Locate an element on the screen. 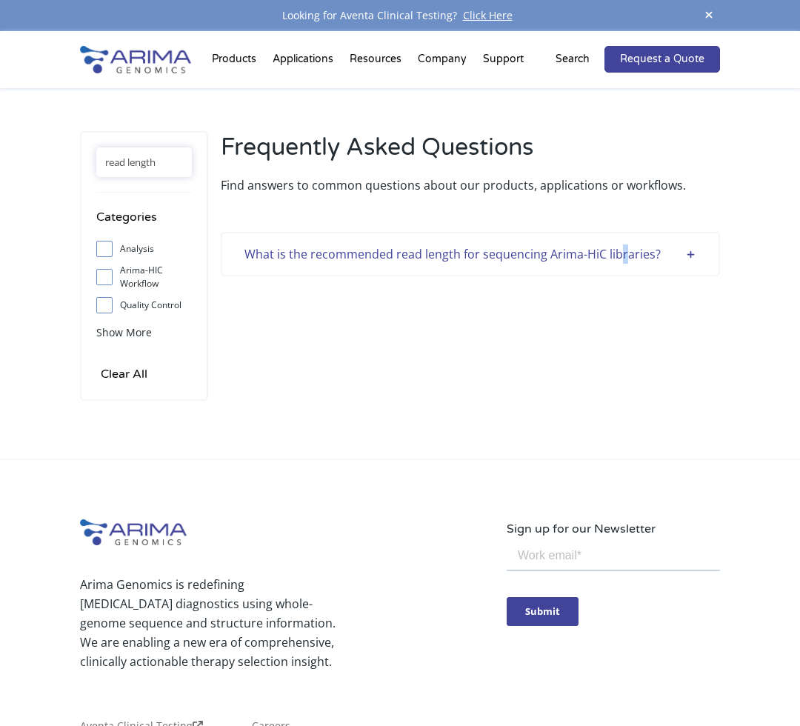 Image resolution: width=800 pixels, height=726 pixels. label: Quality Control is located at coordinates (144, 305).